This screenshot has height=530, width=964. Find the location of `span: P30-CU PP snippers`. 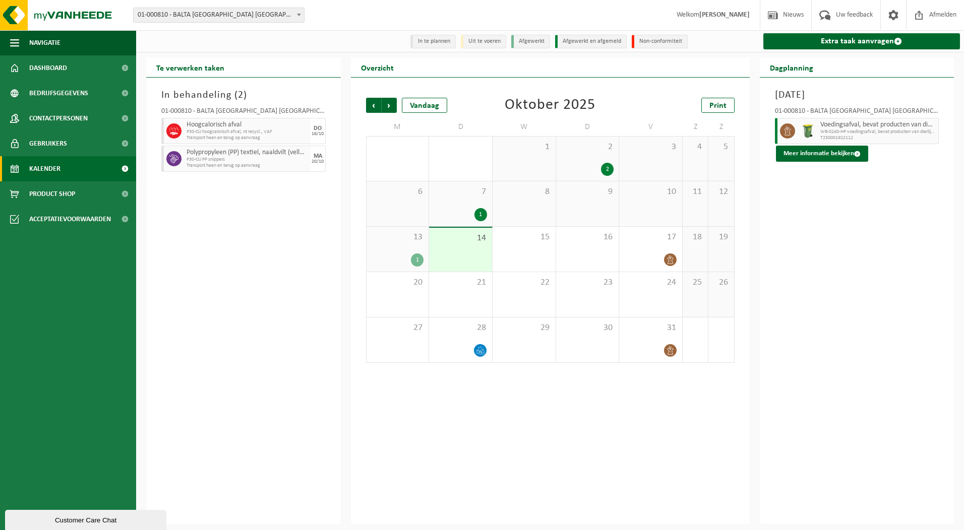

span: P30-CU PP snippers is located at coordinates (247, 160).